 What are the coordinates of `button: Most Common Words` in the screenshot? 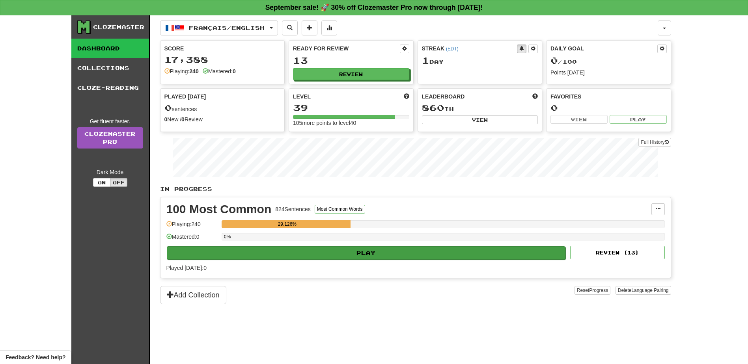 It's located at (340, 209).